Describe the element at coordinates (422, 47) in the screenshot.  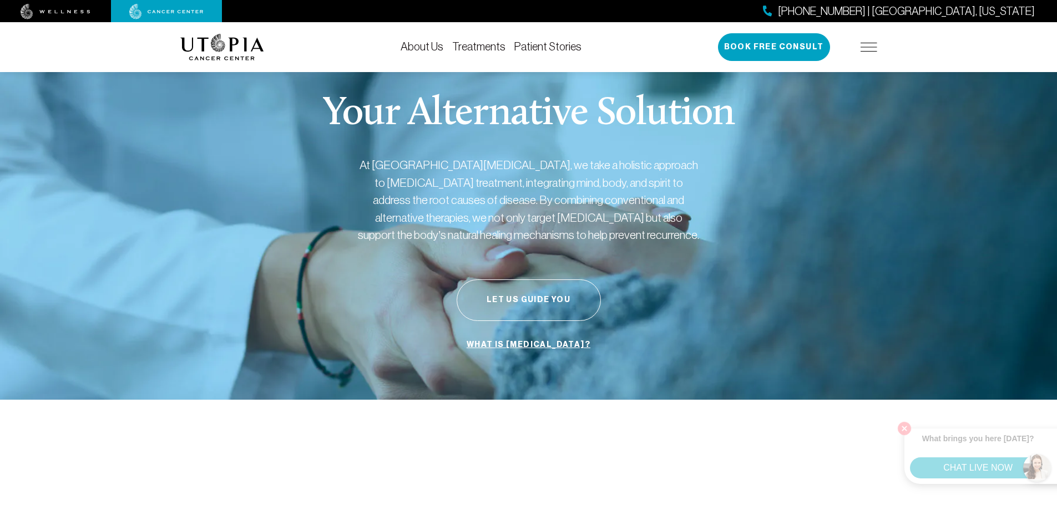
I see `a: About Us` at that location.